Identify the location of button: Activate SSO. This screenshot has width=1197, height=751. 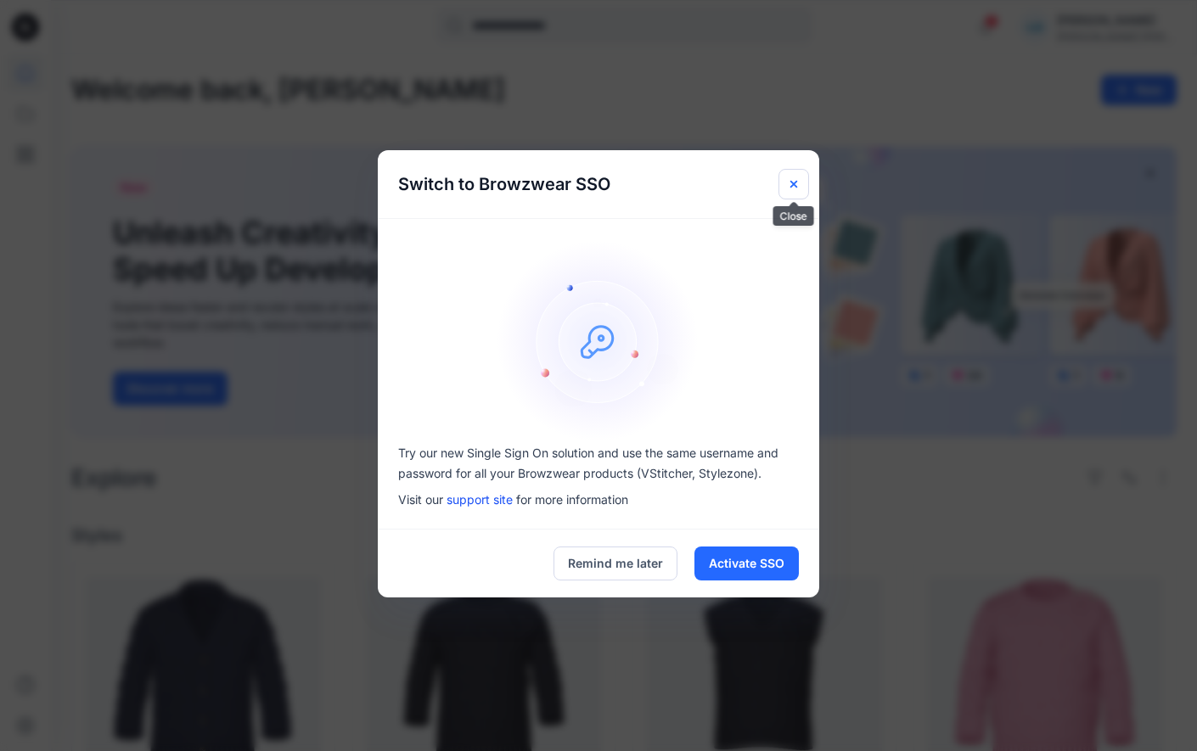
(746, 564).